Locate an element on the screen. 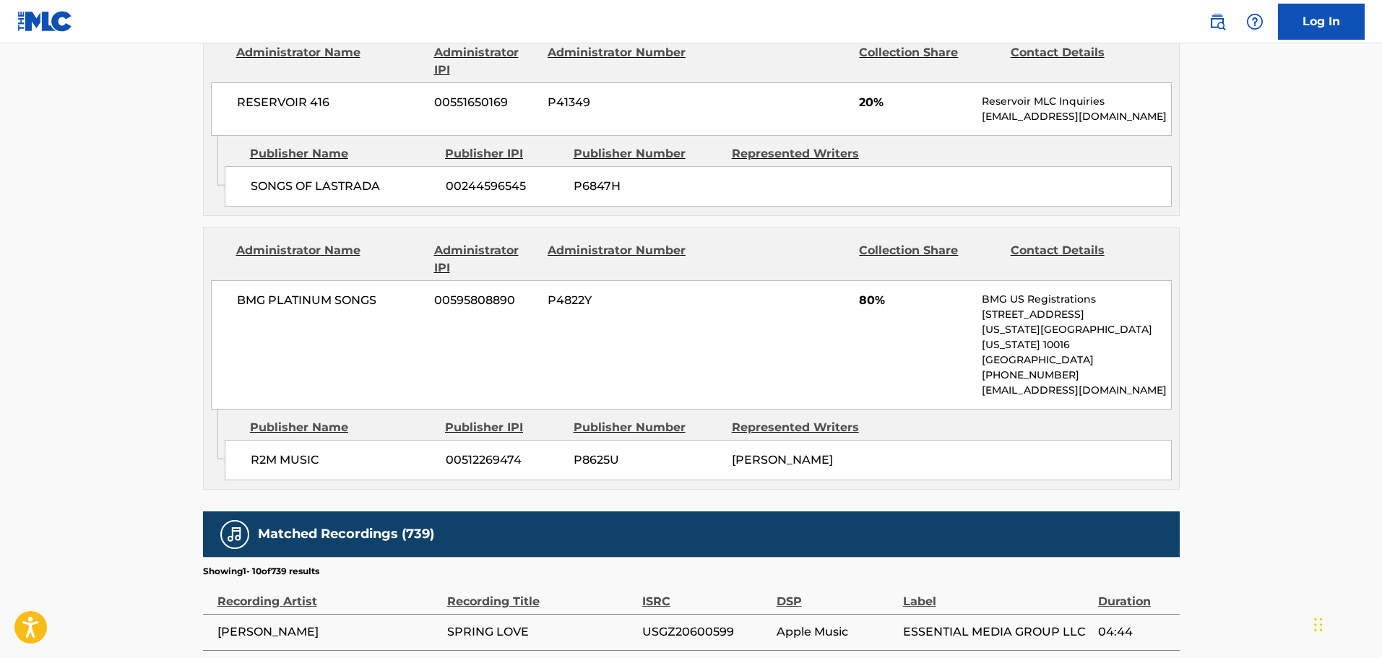  img: MLC Logo is located at coordinates (45, 21).